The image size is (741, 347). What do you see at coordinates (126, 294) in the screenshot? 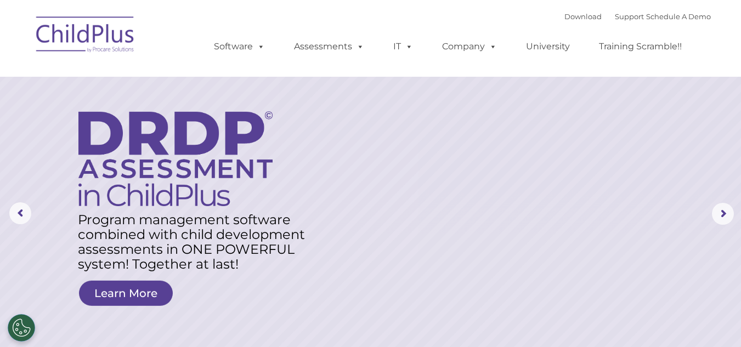
I see `a: Learn More` at bounding box center [126, 294].